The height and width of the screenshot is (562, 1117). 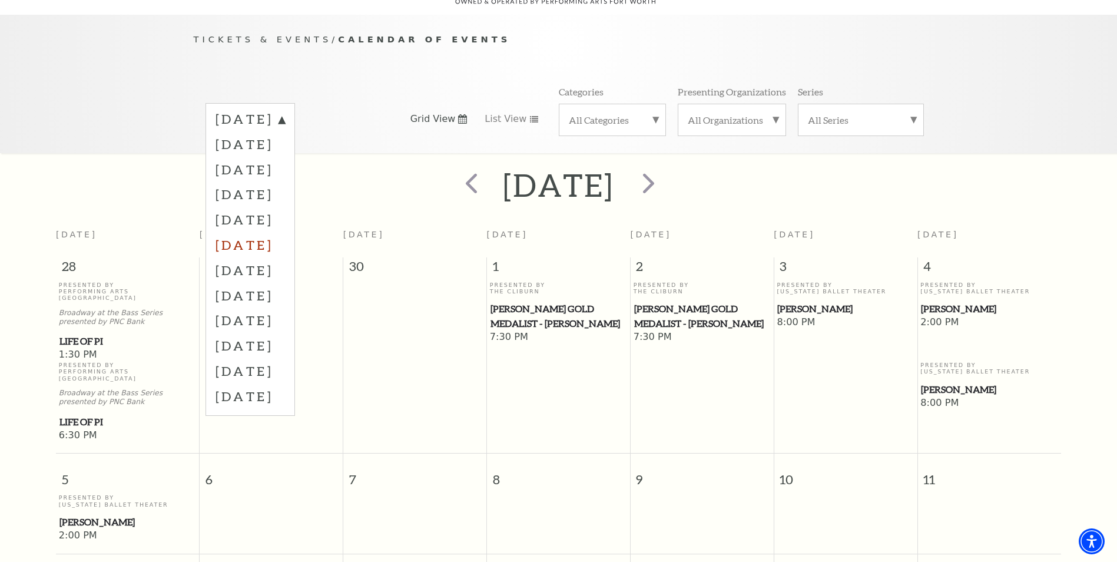 What do you see at coordinates (647, 185) in the screenshot?
I see `button: next` at bounding box center [647, 185].